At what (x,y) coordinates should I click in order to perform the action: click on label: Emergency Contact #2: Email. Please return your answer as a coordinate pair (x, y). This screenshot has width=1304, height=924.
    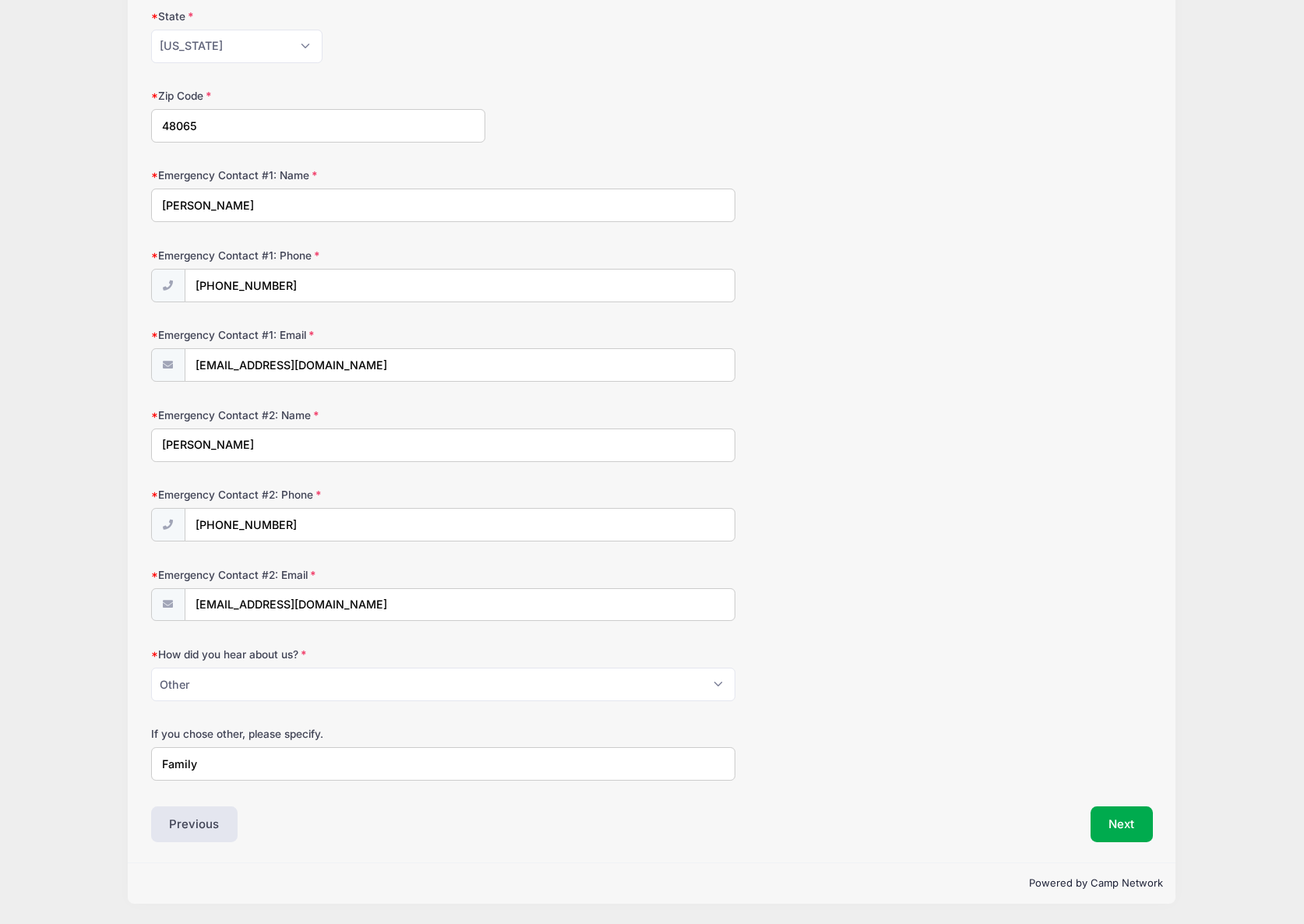
    Looking at the image, I should click on (318, 575).